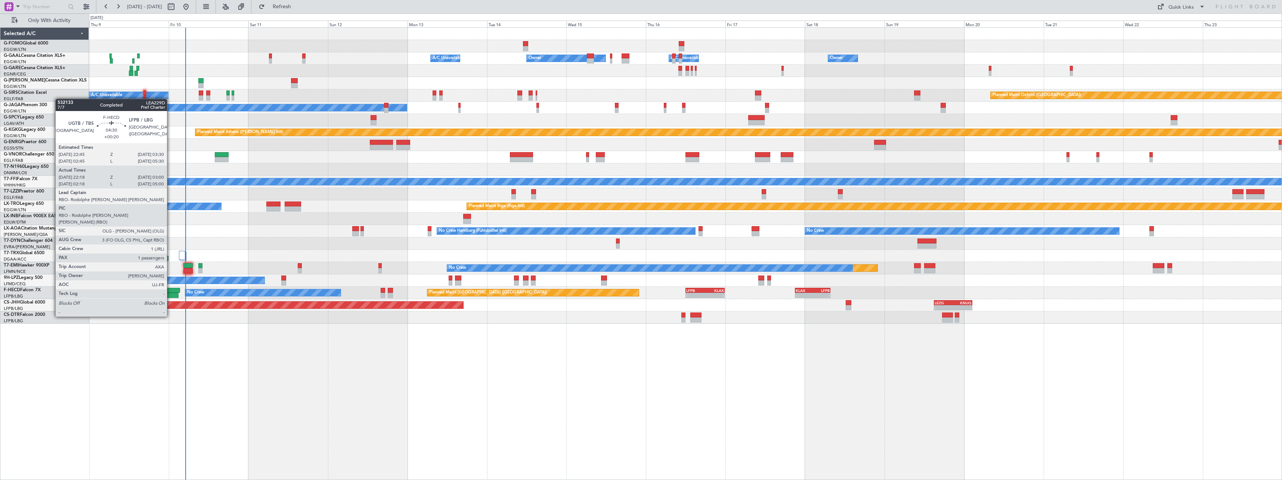 This screenshot has height=480, width=1282. What do you see at coordinates (28, 241) in the screenshot?
I see `a: T7-DYNChallenger 604` at bounding box center [28, 241].